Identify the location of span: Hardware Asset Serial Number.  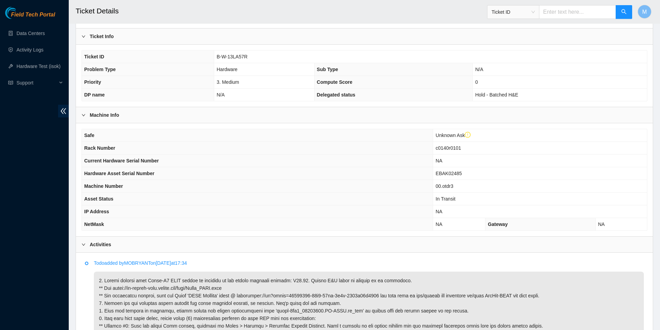
(119, 174).